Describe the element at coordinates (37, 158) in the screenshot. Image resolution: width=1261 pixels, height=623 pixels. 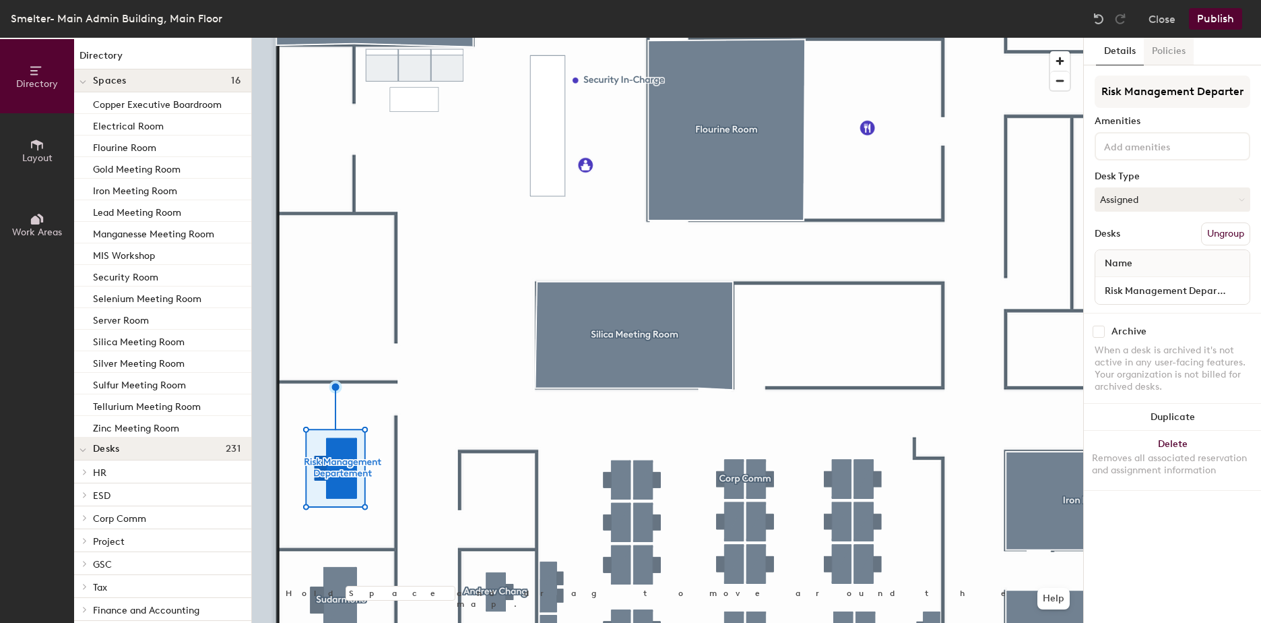
I see `span: Layout` at that location.